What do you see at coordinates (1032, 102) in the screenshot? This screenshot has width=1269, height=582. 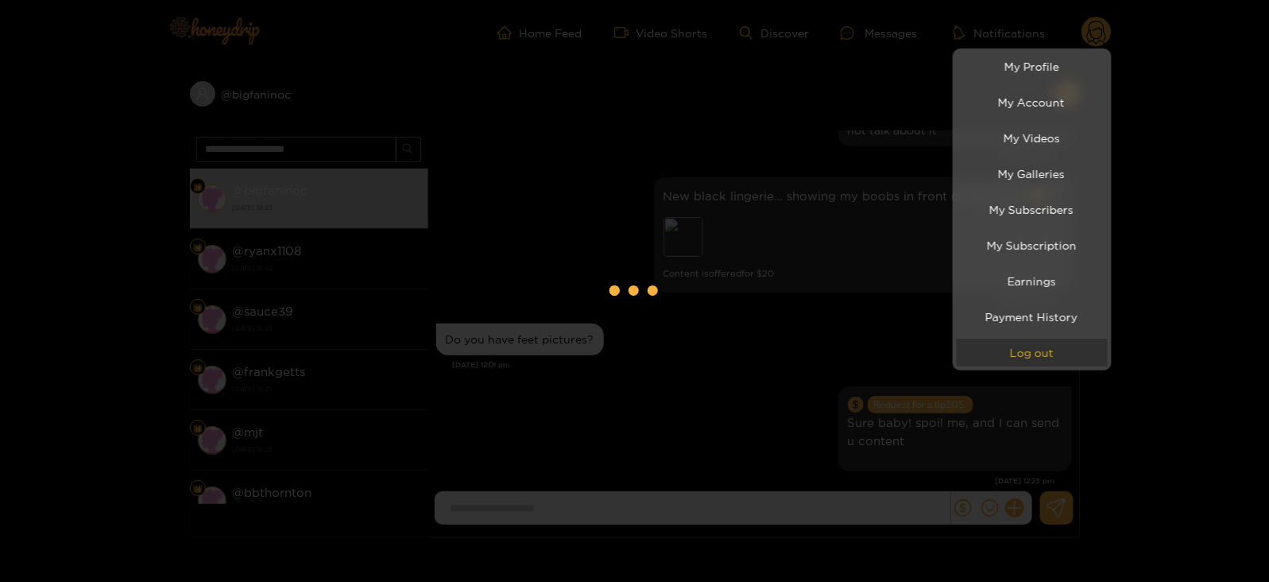 I see `a: My Account` at bounding box center [1032, 102].